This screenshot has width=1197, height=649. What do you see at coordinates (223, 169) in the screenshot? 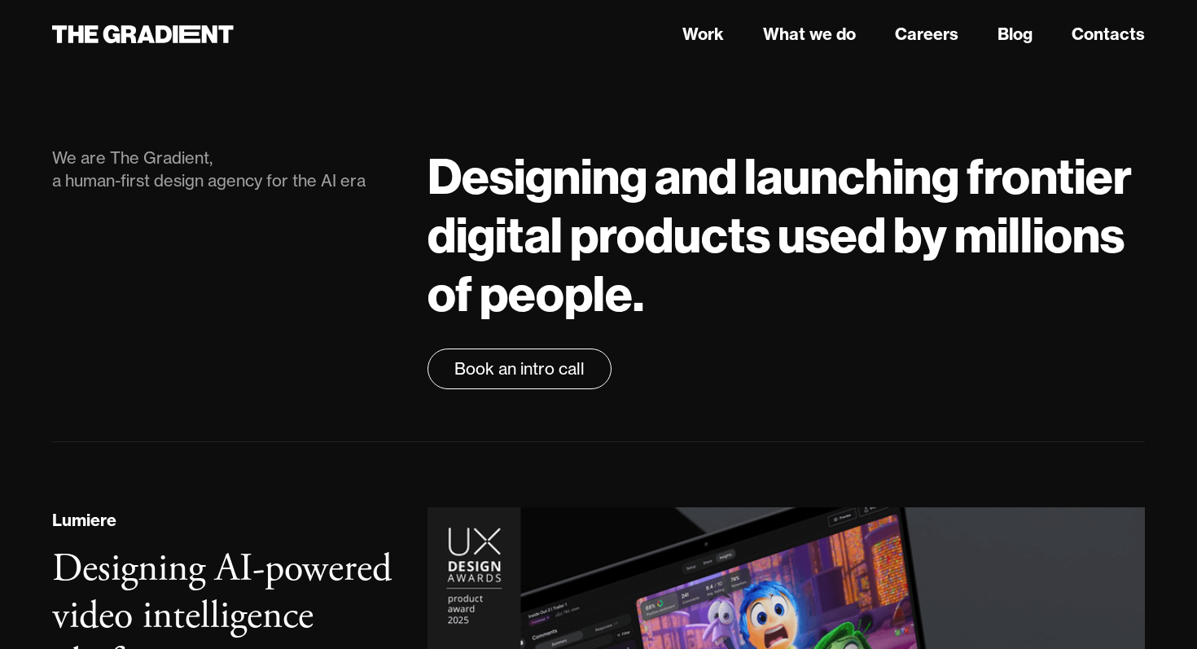
I see `div: We are The Gradient, a human-first design agency for the AI era` at bounding box center [223, 169].